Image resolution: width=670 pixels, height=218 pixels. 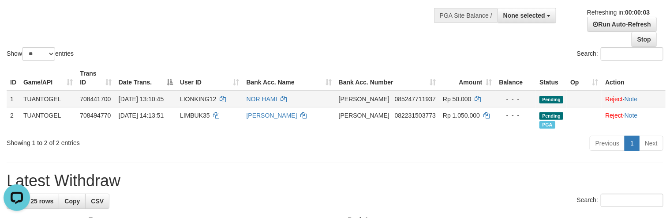 I want to click on a: NOR HAMI, so click(x=262, y=99).